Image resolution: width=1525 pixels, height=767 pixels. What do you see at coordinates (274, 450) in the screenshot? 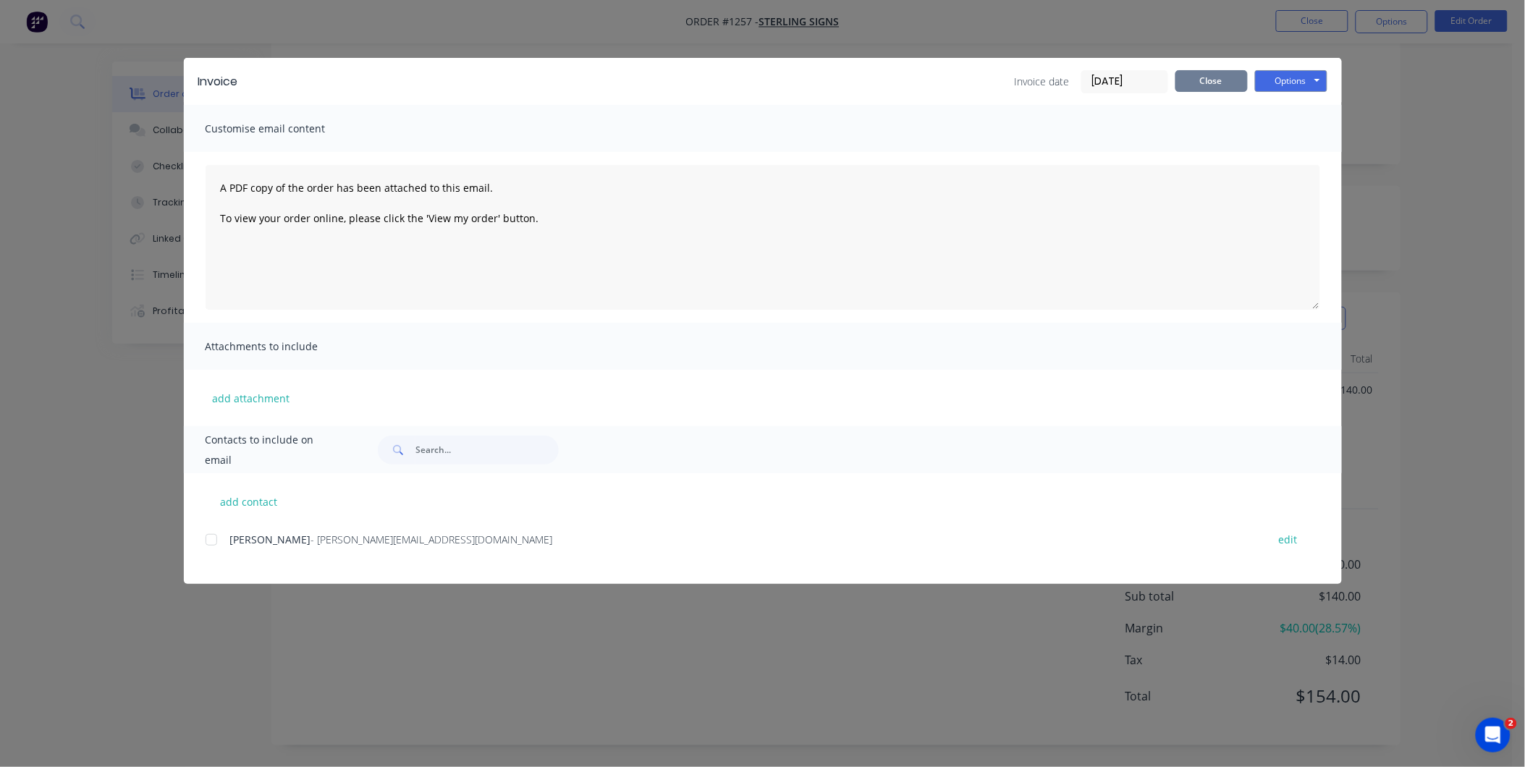
I see `span: Contacts to include on email` at bounding box center [274, 450].